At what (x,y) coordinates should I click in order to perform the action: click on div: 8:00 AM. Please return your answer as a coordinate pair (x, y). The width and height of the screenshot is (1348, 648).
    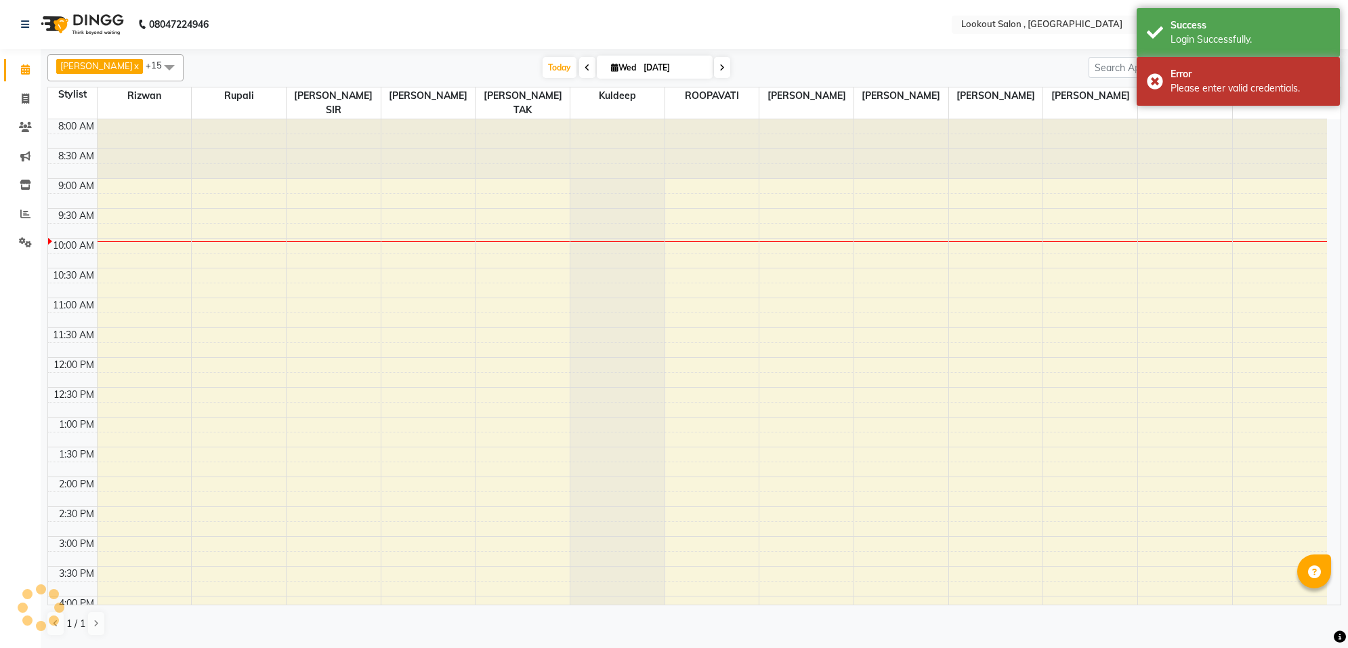
    Looking at the image, I should click on (76, 126).